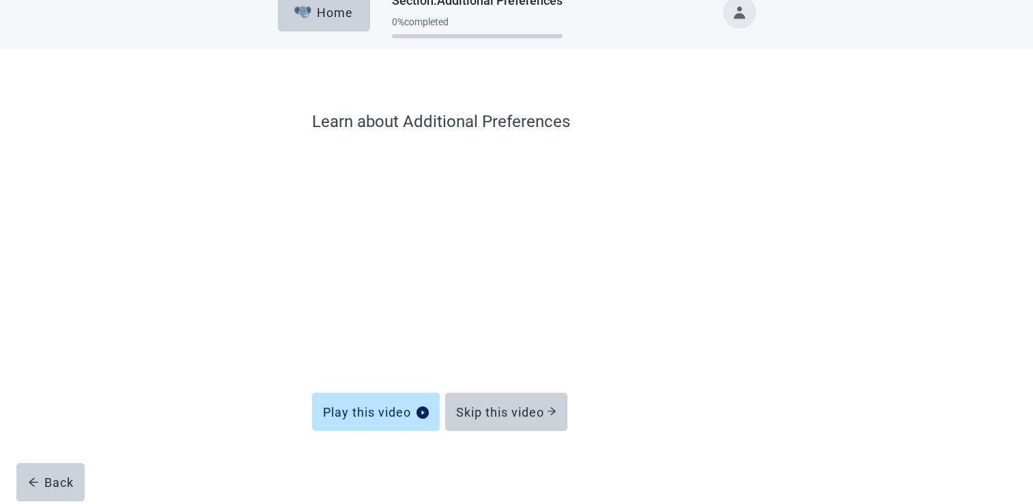  What do you see at coordinates (517, 122) in the screenshot?
I see `label: Learn about Additional Preferences` at bounding box center [517, 122].